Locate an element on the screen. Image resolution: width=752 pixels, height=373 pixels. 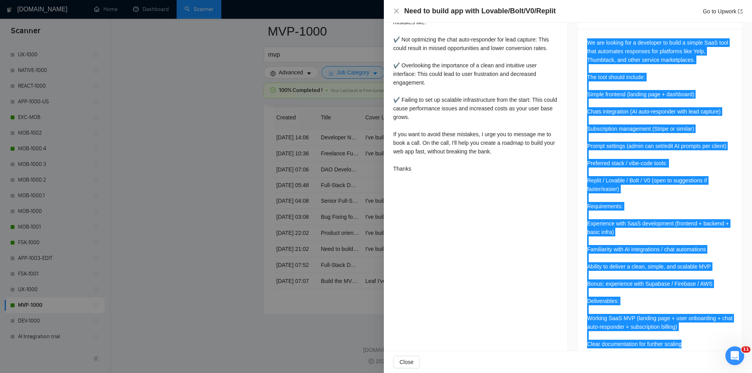
a: Go to Upworkexport is located at coordinates (723, 11).